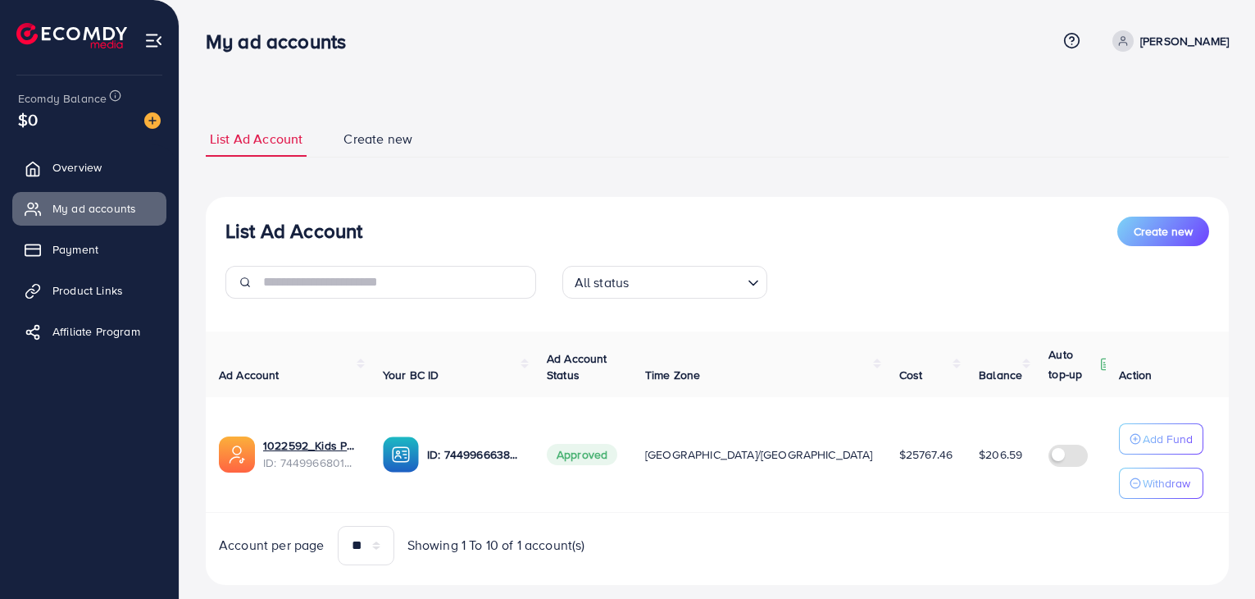 The height and width of the screenshot is (599, 1255). Describe the element at coordinates (926, 454) in the screenshot. I see `span: $25767.46` at that location.